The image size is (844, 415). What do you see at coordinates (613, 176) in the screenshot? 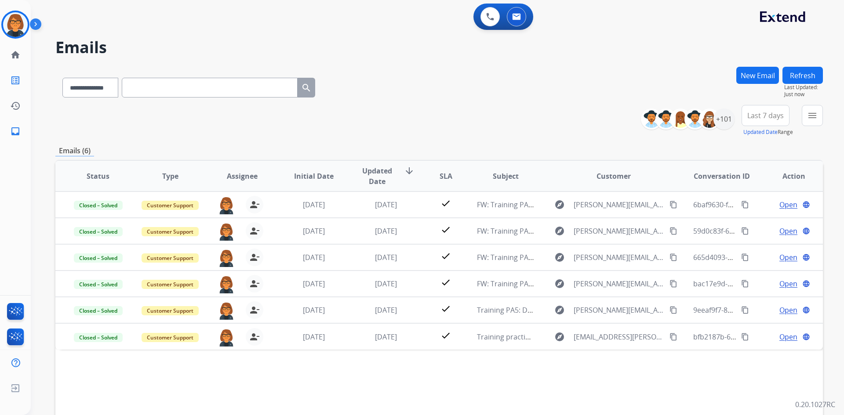
I see `span: Customer` at bounding box center [613, 176].